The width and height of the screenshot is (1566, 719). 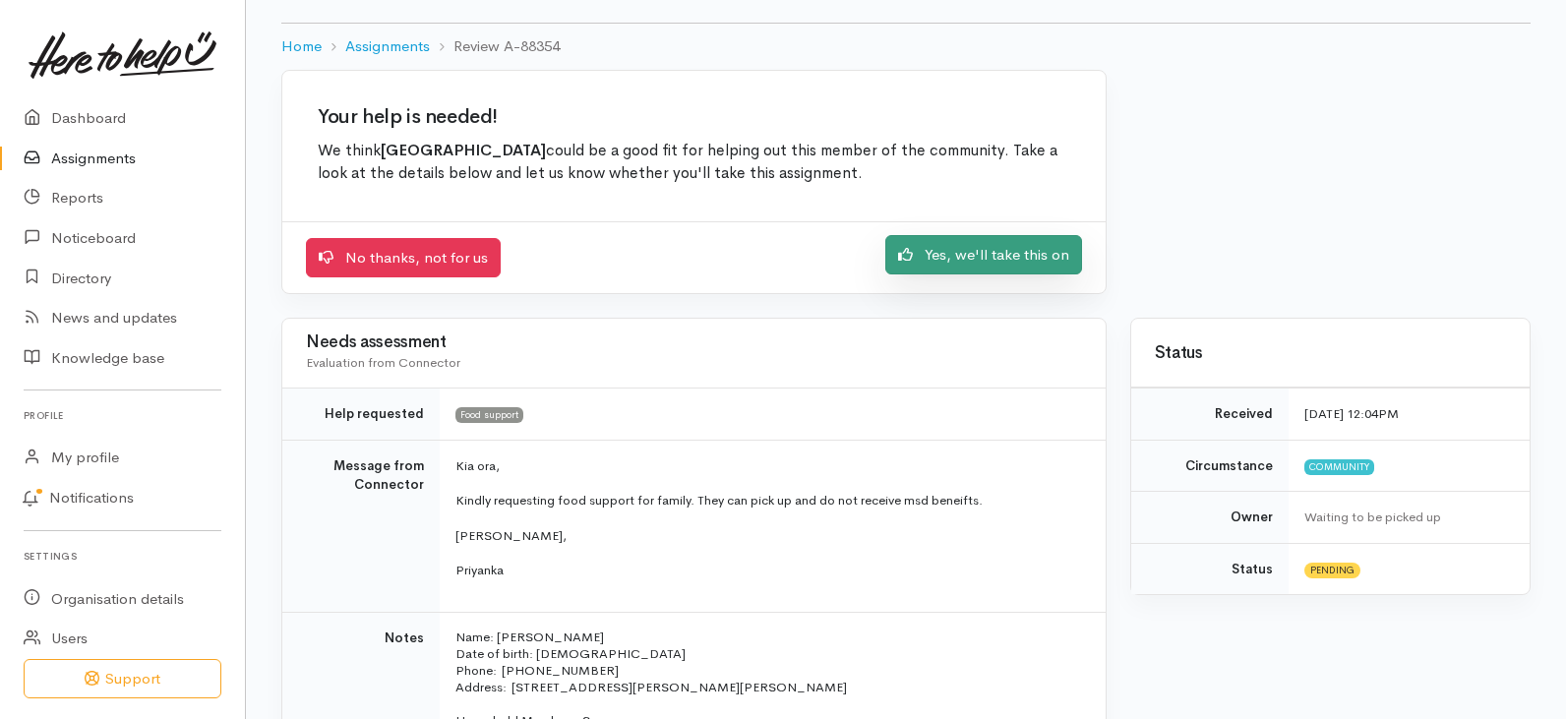 I want to click on td: Status, so click(x=1210, y=569).